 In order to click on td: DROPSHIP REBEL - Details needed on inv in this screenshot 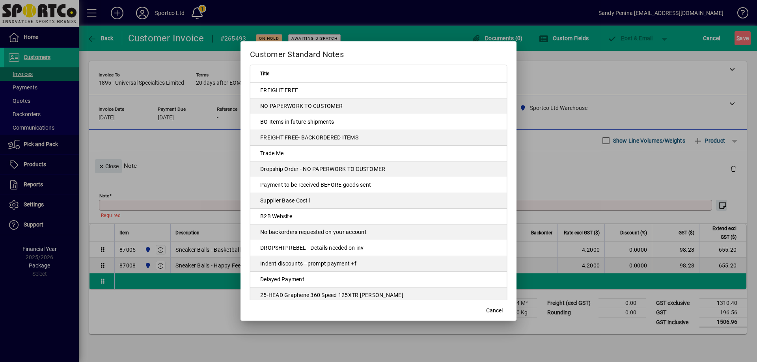, I will do `click(378, 248)`.